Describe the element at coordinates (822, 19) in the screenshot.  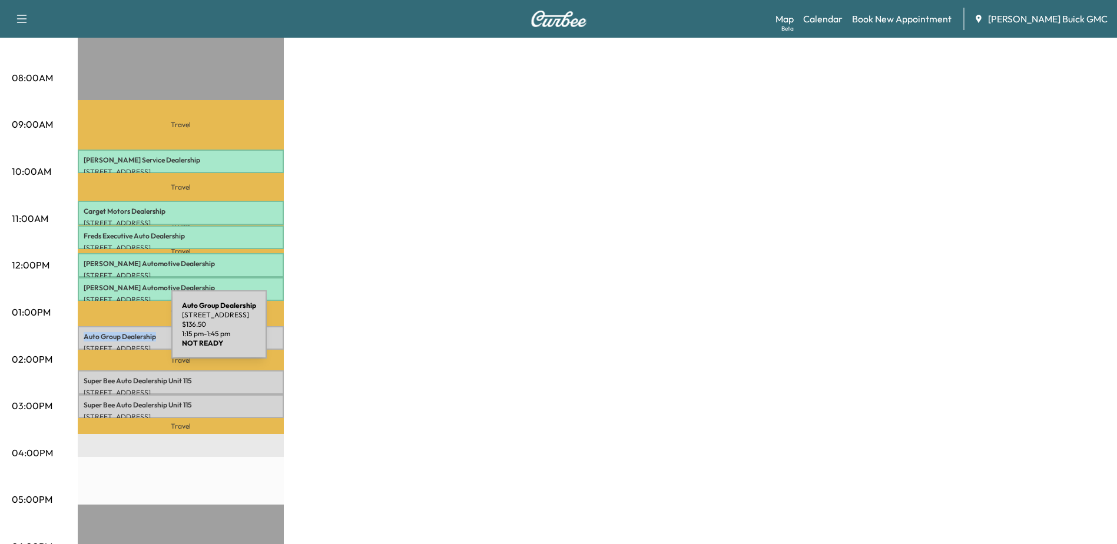
I see `a: Calendar` at that location.